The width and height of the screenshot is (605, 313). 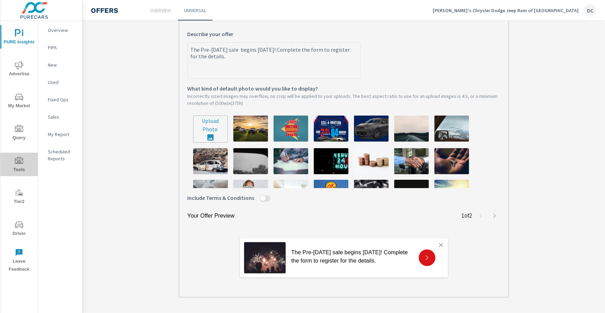 I want to click on span: PURE Insights, so click(x=19, y=37).